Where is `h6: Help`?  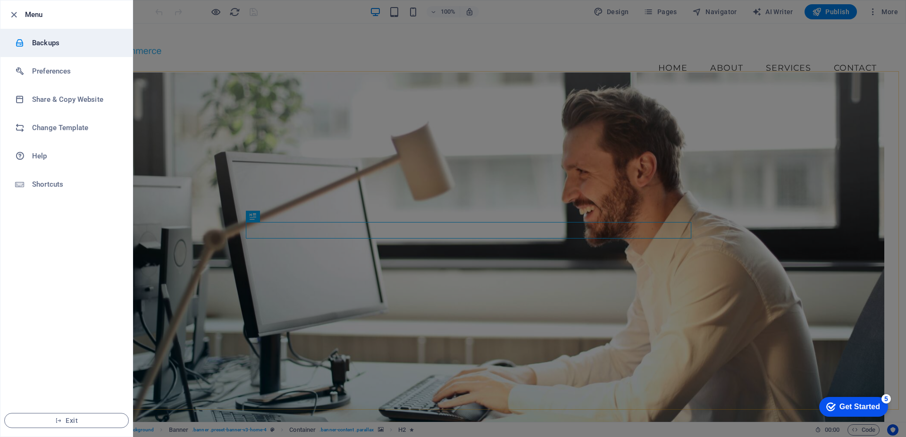 h6: Help is located at coordinates (75, 156).